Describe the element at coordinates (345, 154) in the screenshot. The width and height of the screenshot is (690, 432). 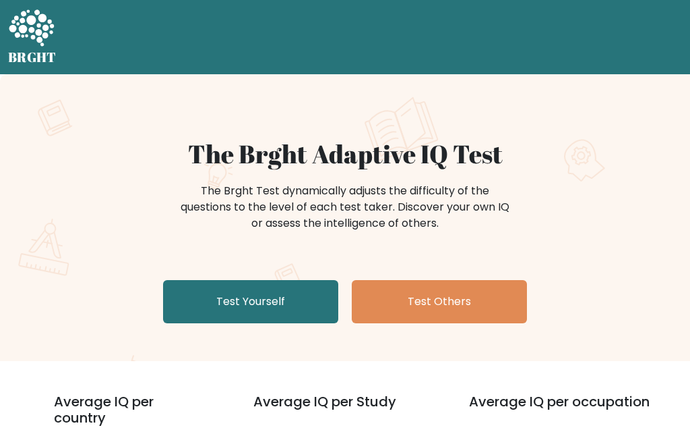
I see `h1: The Brght Adaptive IQ Test` at that location.